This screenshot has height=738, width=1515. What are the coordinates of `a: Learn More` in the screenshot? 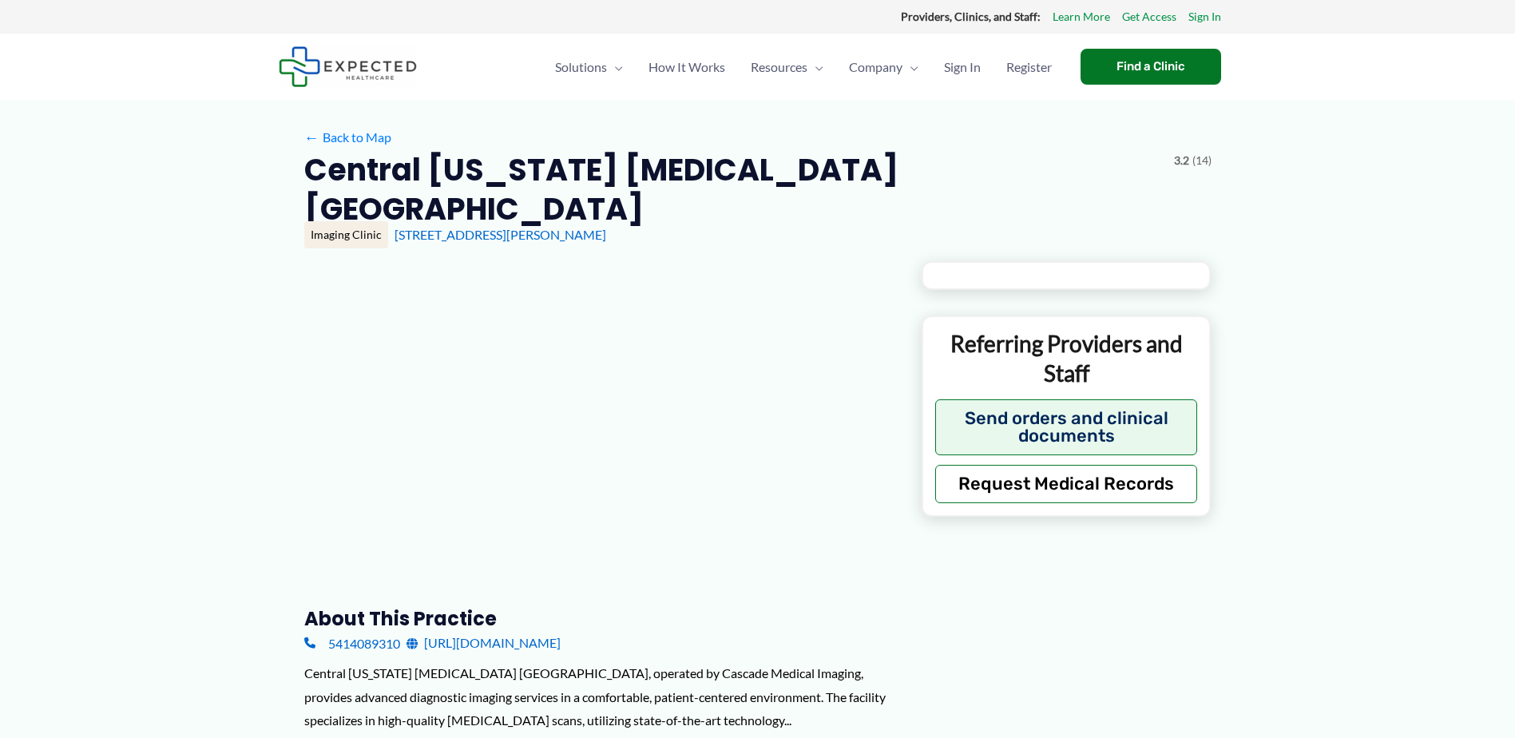 It's located at (1082, 17).